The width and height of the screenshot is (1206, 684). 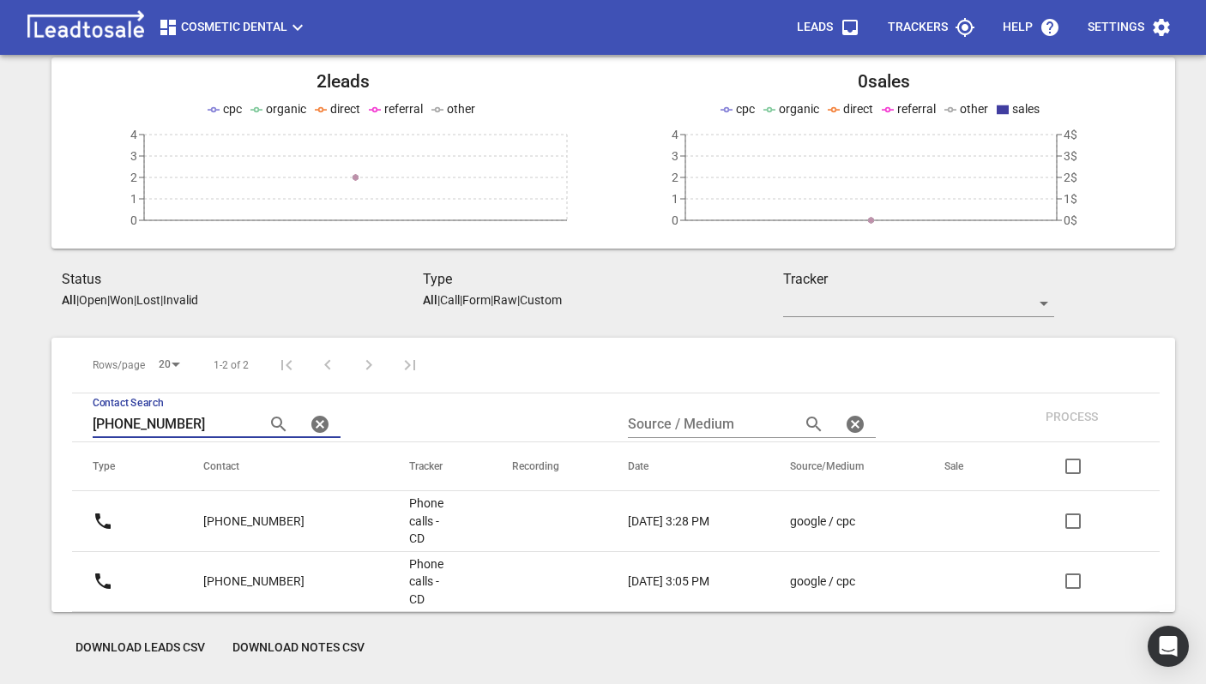 What do you see at coordinates (232, 27) in the screenshot?
I see `span: Cosmetic Dental` at bounding box center [232, 27].